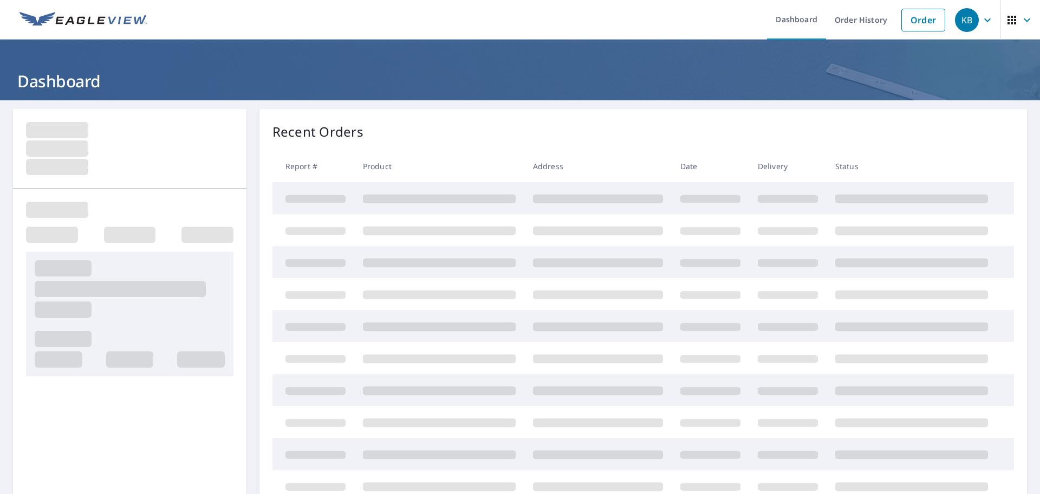 This screenshot has height=494, width=1040. Describe the element at coordinates (313, 166) in the screenshot. I see `th: Report #` at that location.